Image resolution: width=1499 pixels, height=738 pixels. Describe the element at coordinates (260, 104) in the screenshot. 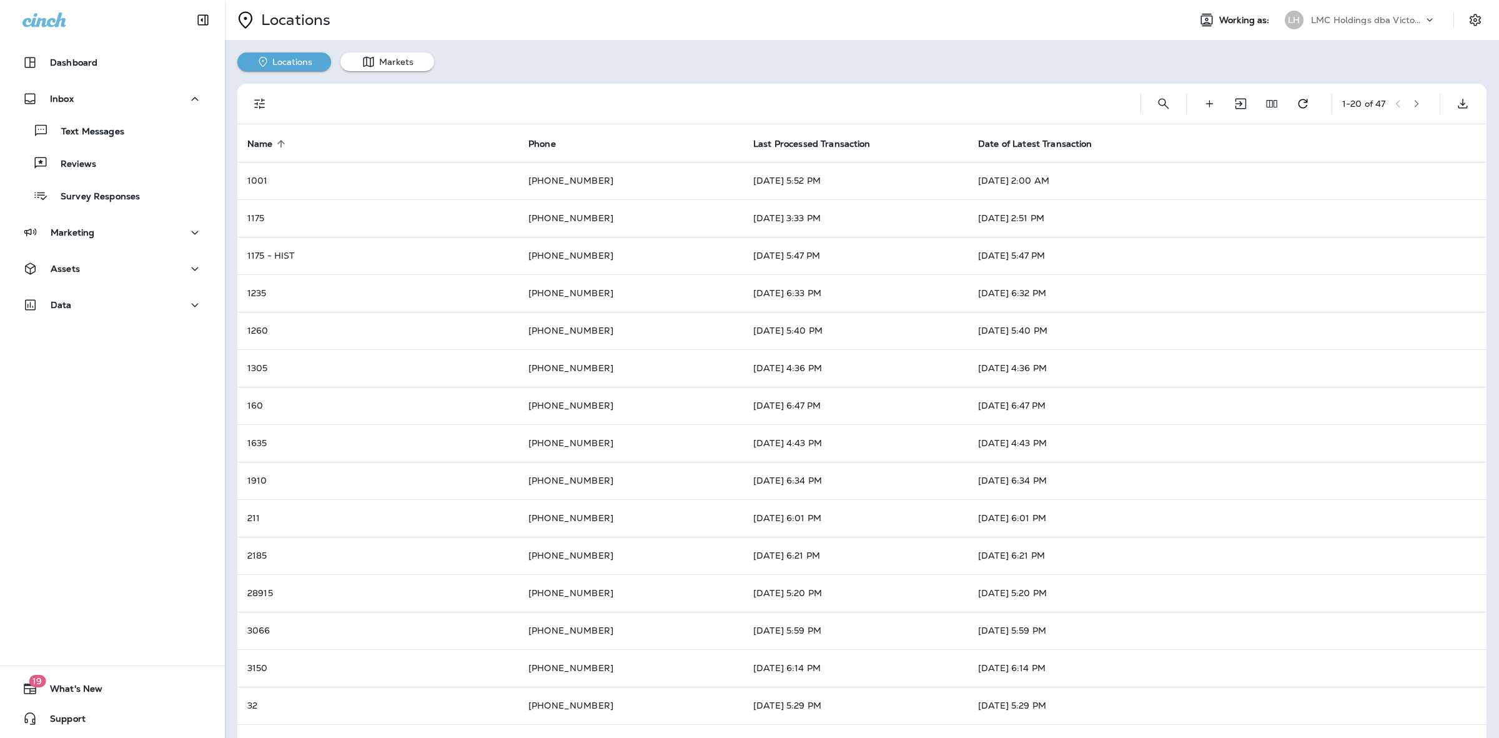

I see `button: Filters` at that location.